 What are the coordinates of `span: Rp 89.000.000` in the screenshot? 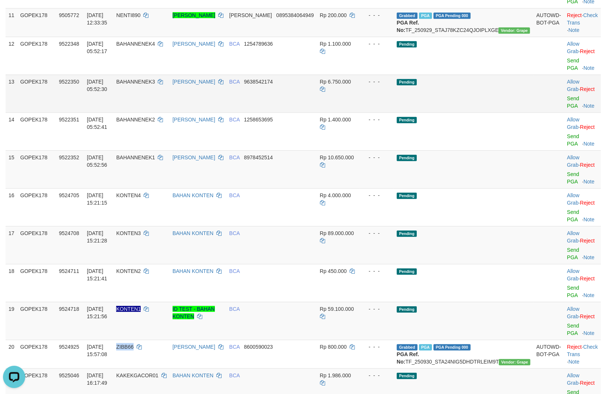 It's located at (337, 233).